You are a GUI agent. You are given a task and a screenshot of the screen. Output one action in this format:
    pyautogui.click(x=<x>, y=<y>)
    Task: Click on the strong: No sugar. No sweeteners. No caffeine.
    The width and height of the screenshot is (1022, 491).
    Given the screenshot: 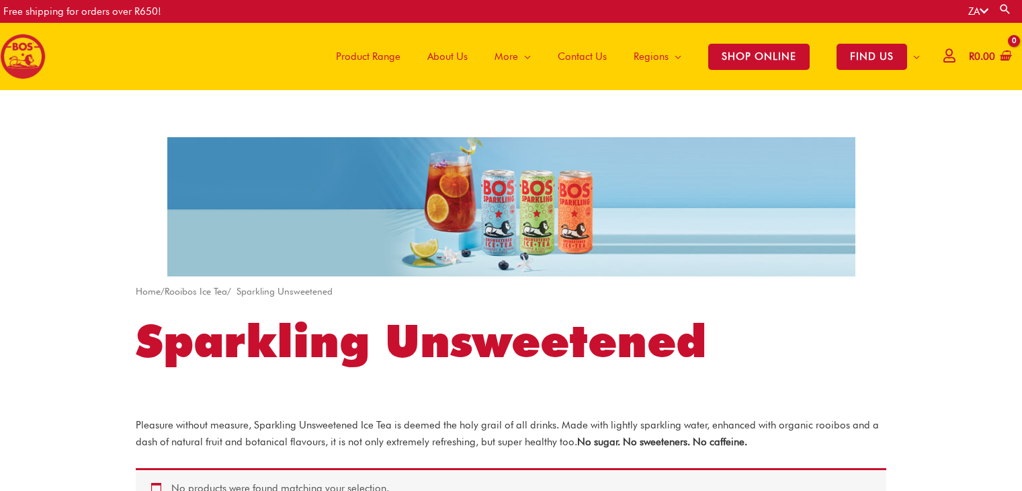 What is the action you would take?
    pyautogui.click(x=662, y=442)
    